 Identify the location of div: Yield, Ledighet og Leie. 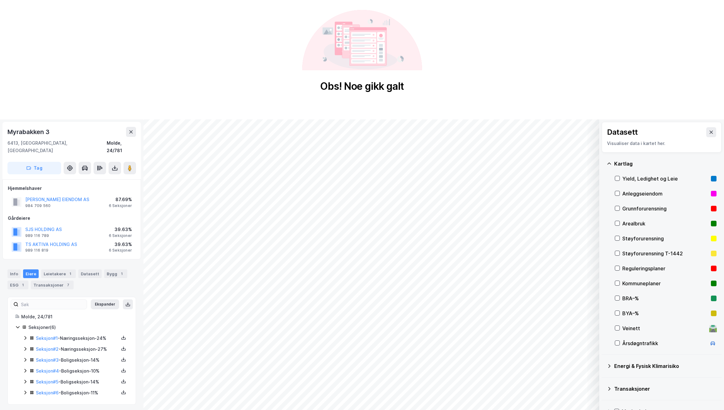
(665, 179).